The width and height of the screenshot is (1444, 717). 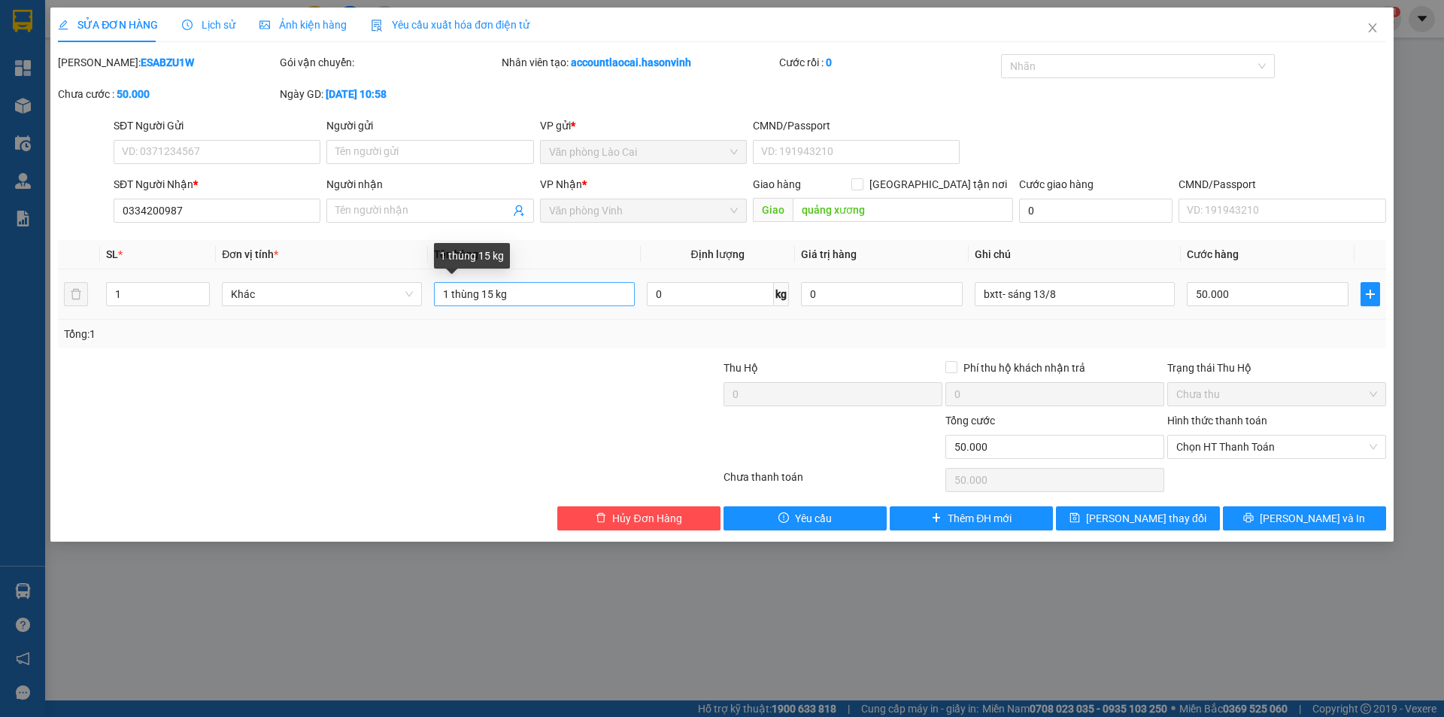 I want to click on input: Dọc đường, so click(x=903, y=210).